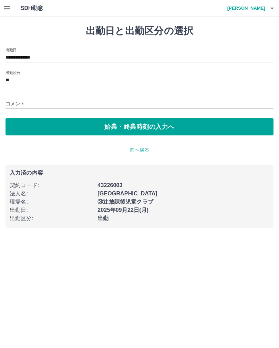 The width and height of the screenshot is (279, 348). I want to click on button: 始業・終業時刻の入力へ, so click(140, 127).